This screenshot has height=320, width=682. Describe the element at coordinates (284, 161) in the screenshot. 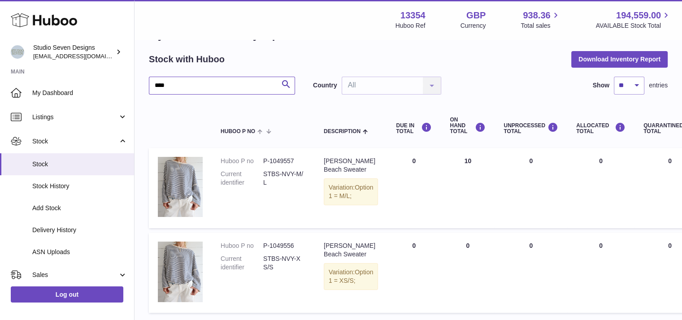

I see `dd: P-1049557` at that location.